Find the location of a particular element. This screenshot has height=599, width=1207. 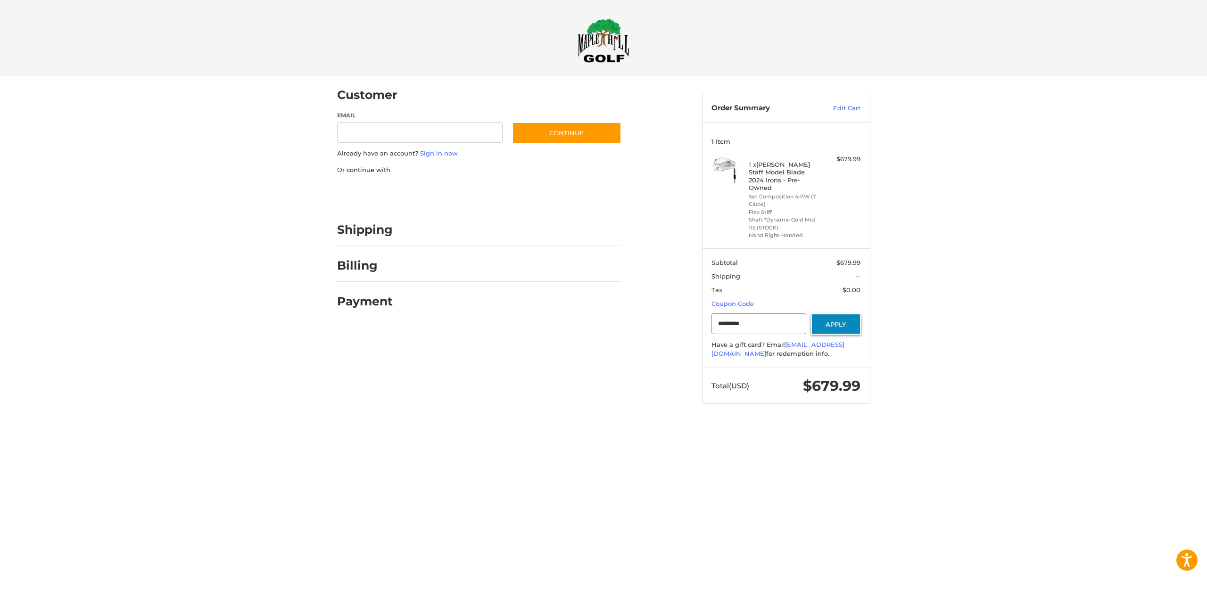

li: Hand Right-Handed is located at coordinates (785, 235).